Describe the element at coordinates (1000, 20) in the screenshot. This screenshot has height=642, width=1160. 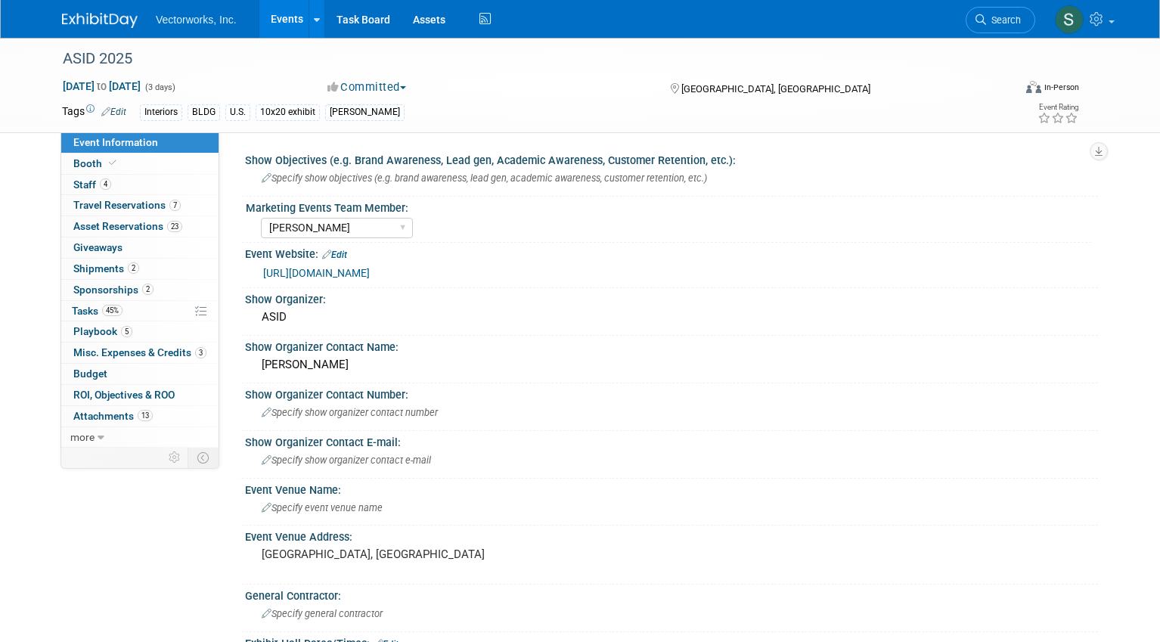
I see `a: Search` at that location.